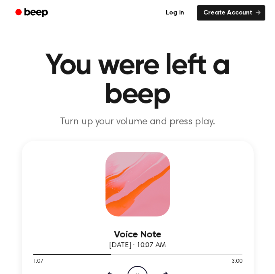 The image size is (275, 274). What do you see at coordinates (137, 80) in the screenshot?
I see `h1: You were left a beep` at bounding box center [137, 80].